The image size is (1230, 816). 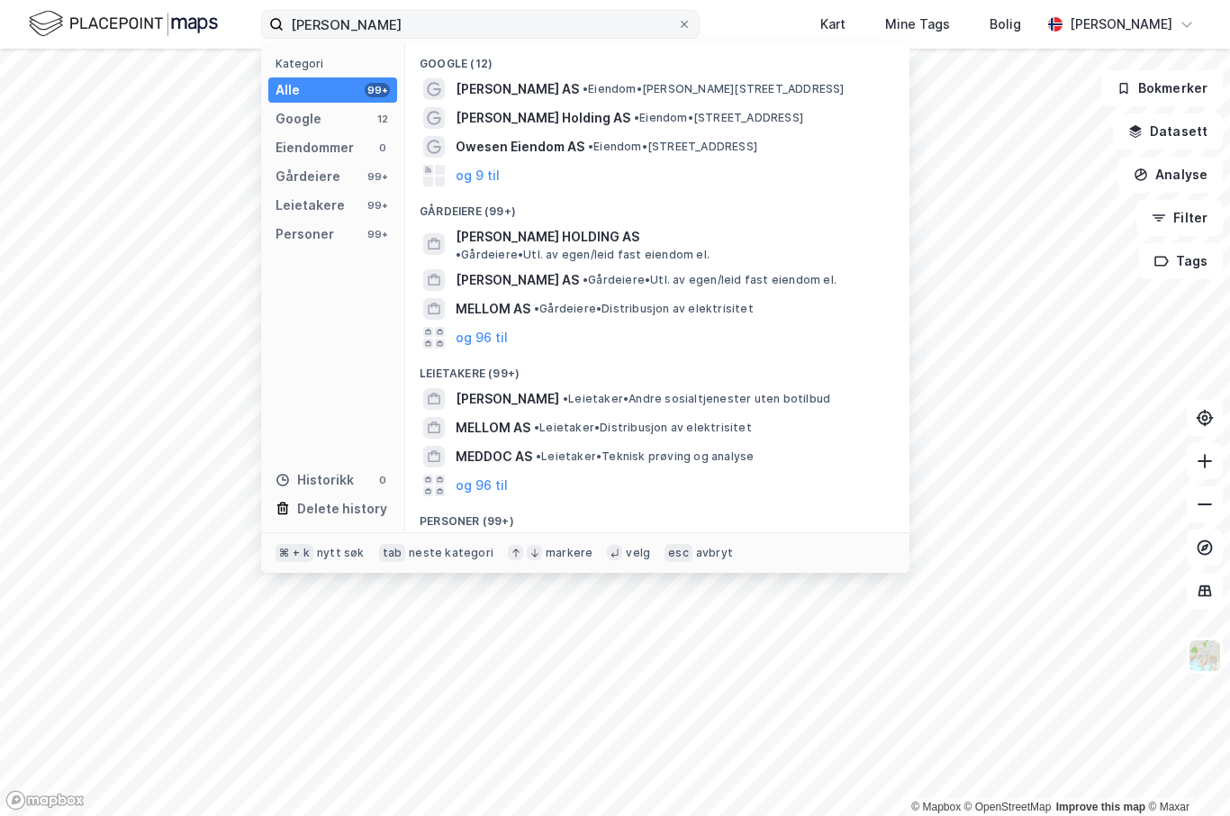 What do you see at coordinates (342, 509) in the screenshot?
I see `div: Delete history` at bounding box center [342, 509].